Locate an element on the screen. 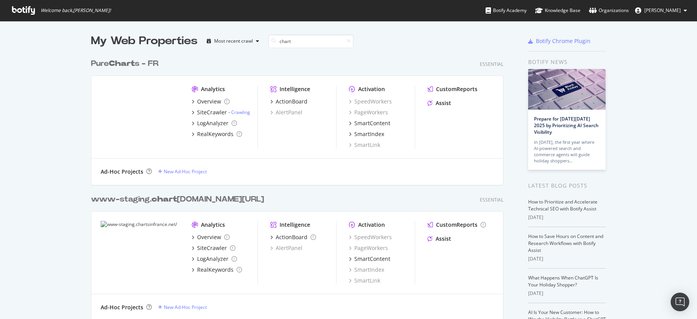 The height and width of the screenshot is (319, 697). div: Most recent crawl is located at coordinates (233, 41).